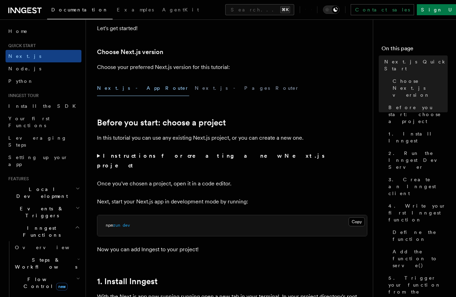 Image resolution: width=456 pixels, height=297 pixels. I want to click on span: Your first Functions, so click(29, 122).